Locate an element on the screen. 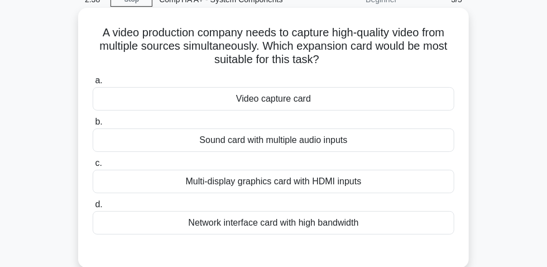 This screenshot has height=267, width=547. span: d. is located at coordinates (98, 204).